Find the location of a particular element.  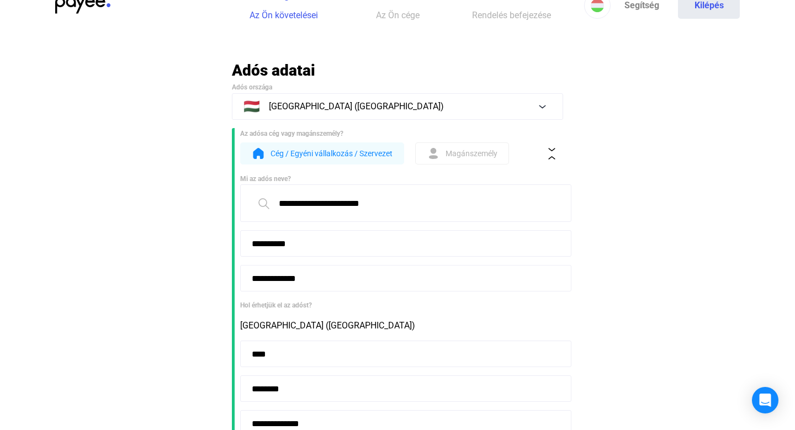

button: collapse is located at coordinates (552, 154).